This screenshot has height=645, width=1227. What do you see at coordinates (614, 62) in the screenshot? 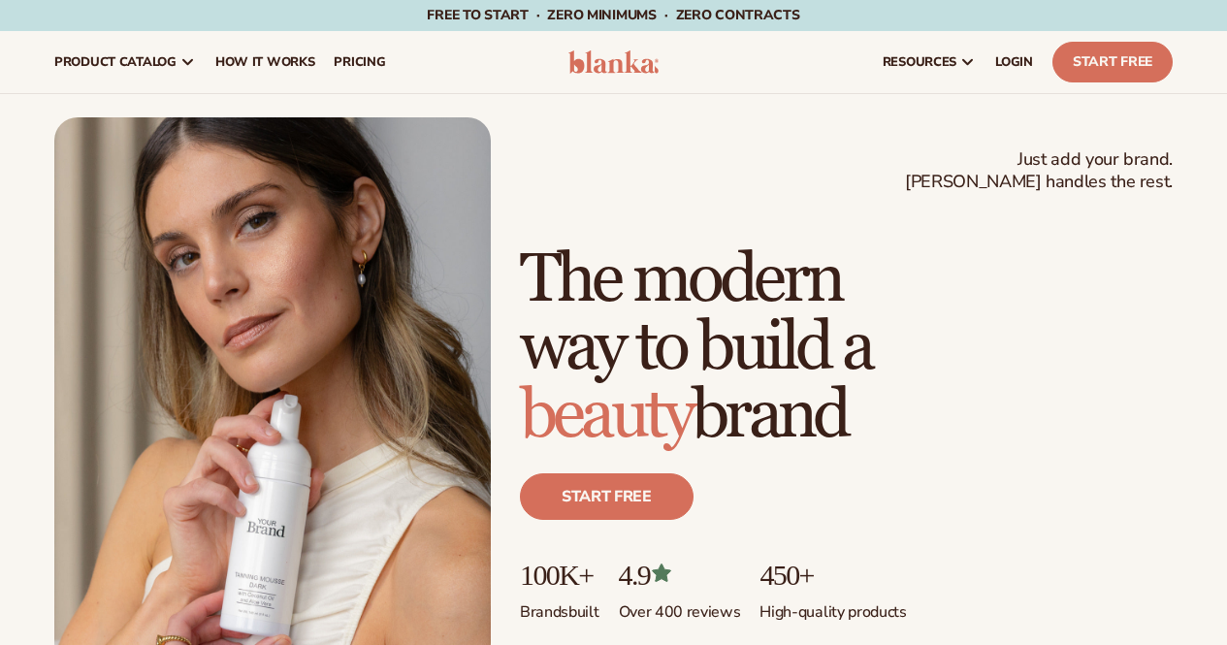
I see `a: logo` at bounding box center [614, 62].